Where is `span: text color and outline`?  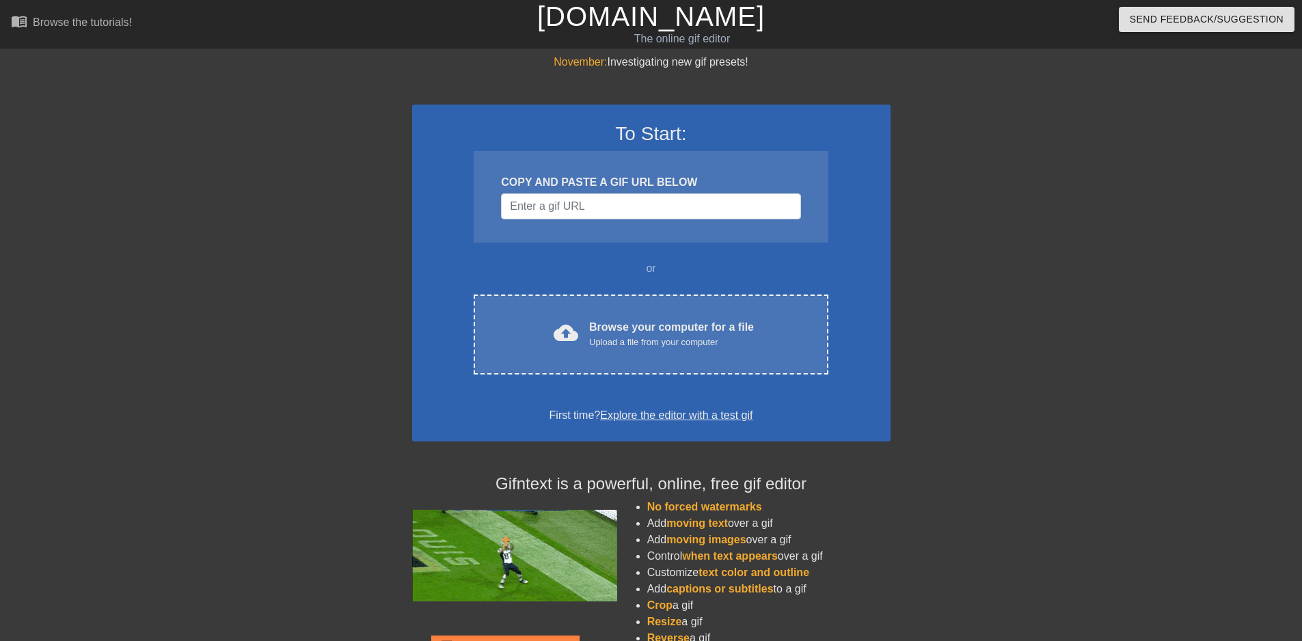
span: text color and outline is located at coordinates (754, 572).